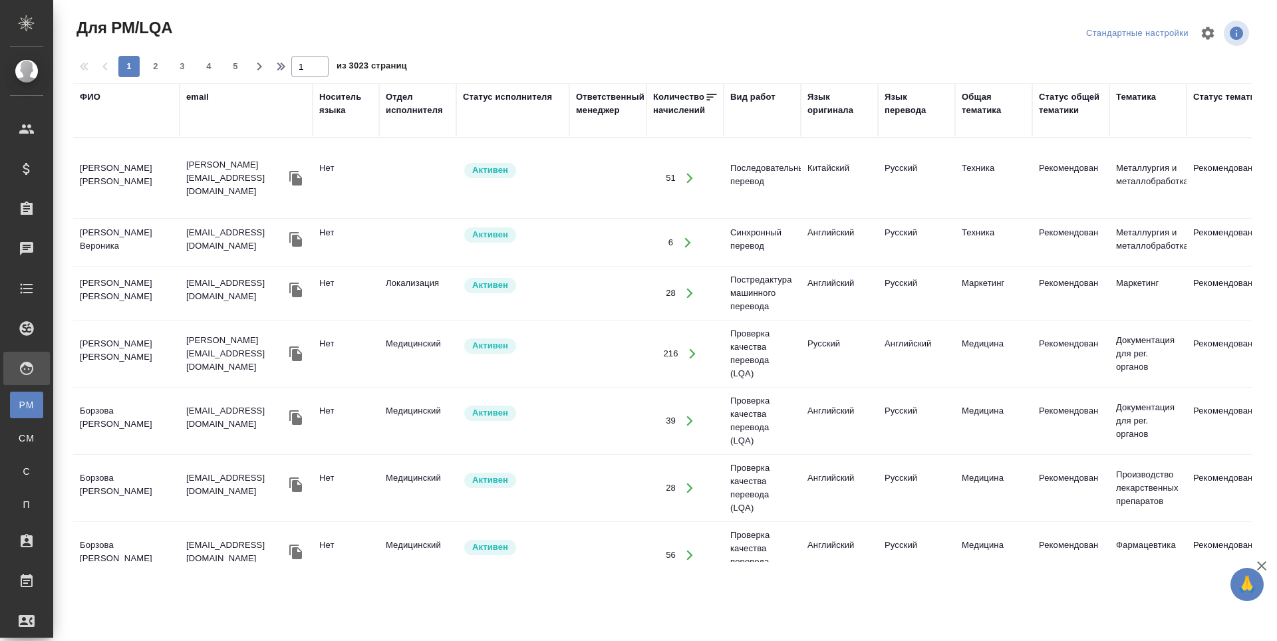 This screenshot has width=1277, height=641. I want to click on div: email, so click(198, 97).